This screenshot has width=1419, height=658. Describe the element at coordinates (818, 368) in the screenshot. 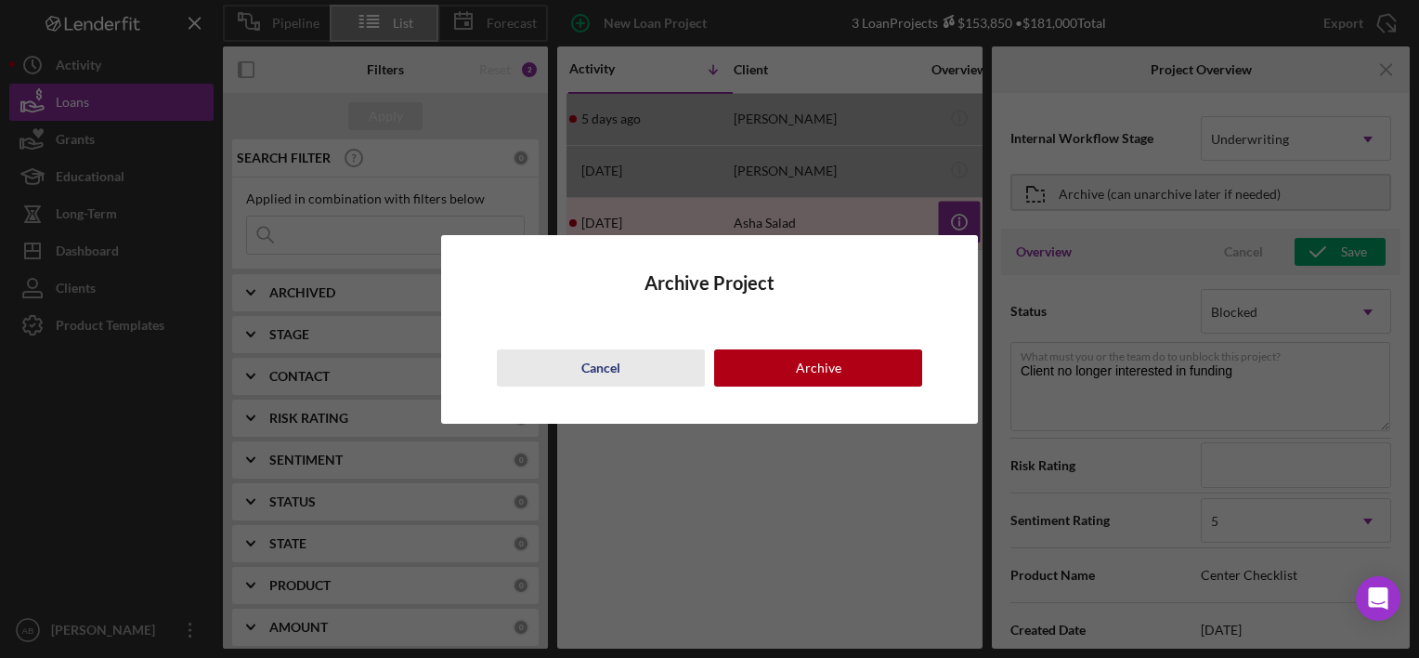

I see `button: Archive` at that location.